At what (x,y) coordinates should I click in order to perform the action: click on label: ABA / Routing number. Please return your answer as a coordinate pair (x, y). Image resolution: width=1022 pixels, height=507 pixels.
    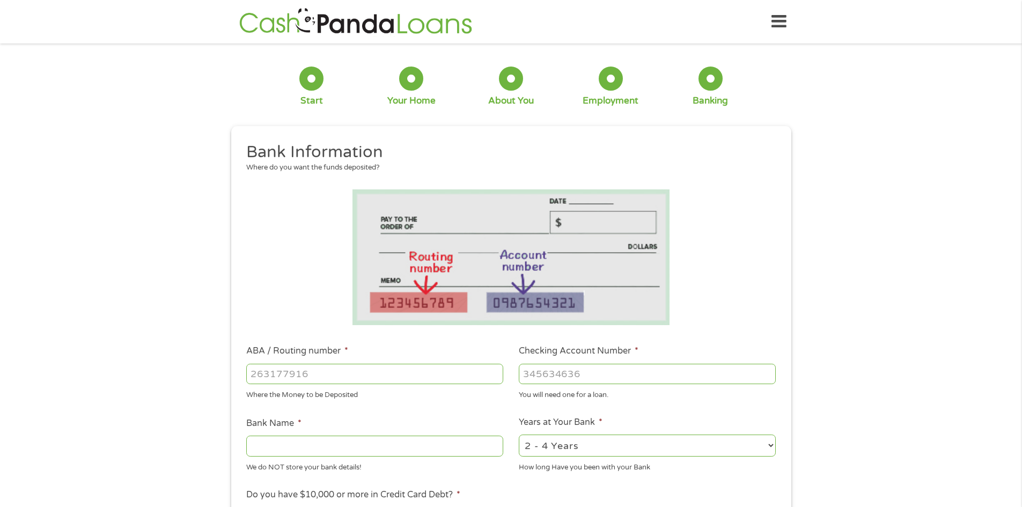
    Looking at the image, I should click on (297, 351).